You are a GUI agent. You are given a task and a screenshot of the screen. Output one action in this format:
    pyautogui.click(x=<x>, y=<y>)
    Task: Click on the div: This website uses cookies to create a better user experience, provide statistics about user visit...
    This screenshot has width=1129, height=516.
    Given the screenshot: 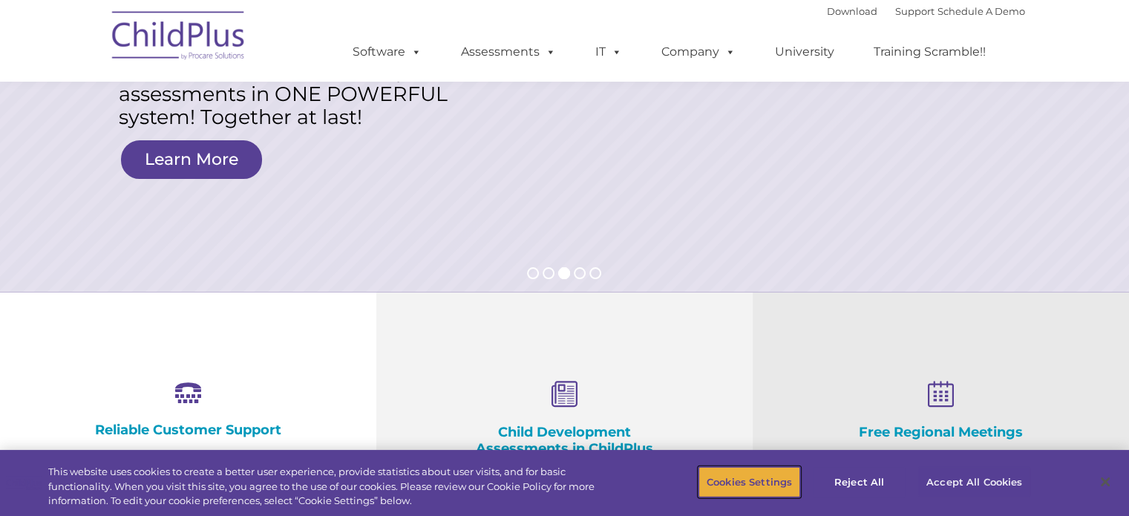 What is the action you would take?
    pyautogui.click(x=335, y=486)
    